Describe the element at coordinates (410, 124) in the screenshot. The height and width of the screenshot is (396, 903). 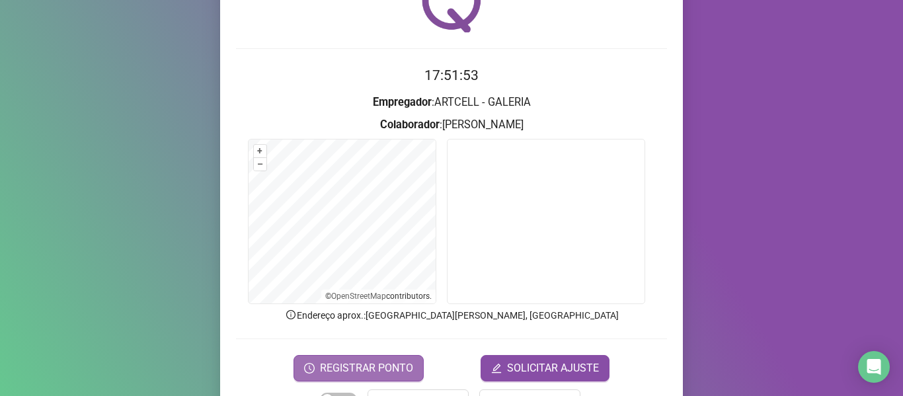
I see `strong: Colaborador` at that location.